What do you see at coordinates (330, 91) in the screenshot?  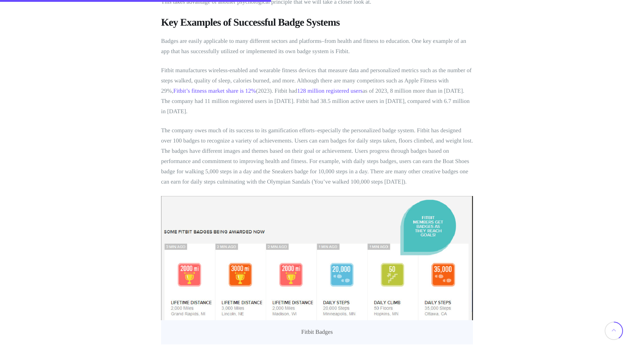 I see `a: 128 million registered users` at bounding box center [330, 91].